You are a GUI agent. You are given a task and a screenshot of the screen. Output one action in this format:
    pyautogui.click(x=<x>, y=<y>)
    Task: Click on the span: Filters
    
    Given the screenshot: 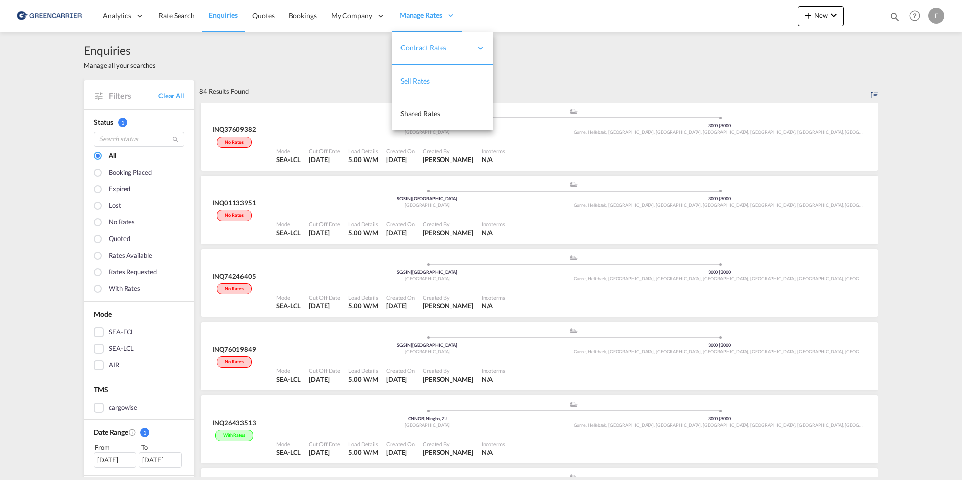 What is the action you would take?
    pyautogui.click(x=133, y=96)
    